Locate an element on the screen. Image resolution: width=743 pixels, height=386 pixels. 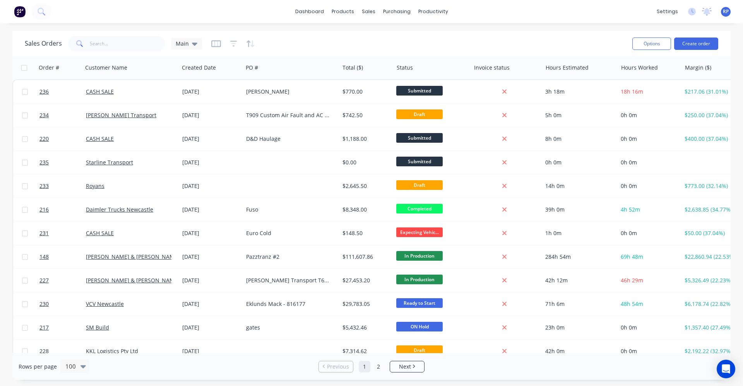
span: Expecting Vehic... is located at coordinates (419, 232).